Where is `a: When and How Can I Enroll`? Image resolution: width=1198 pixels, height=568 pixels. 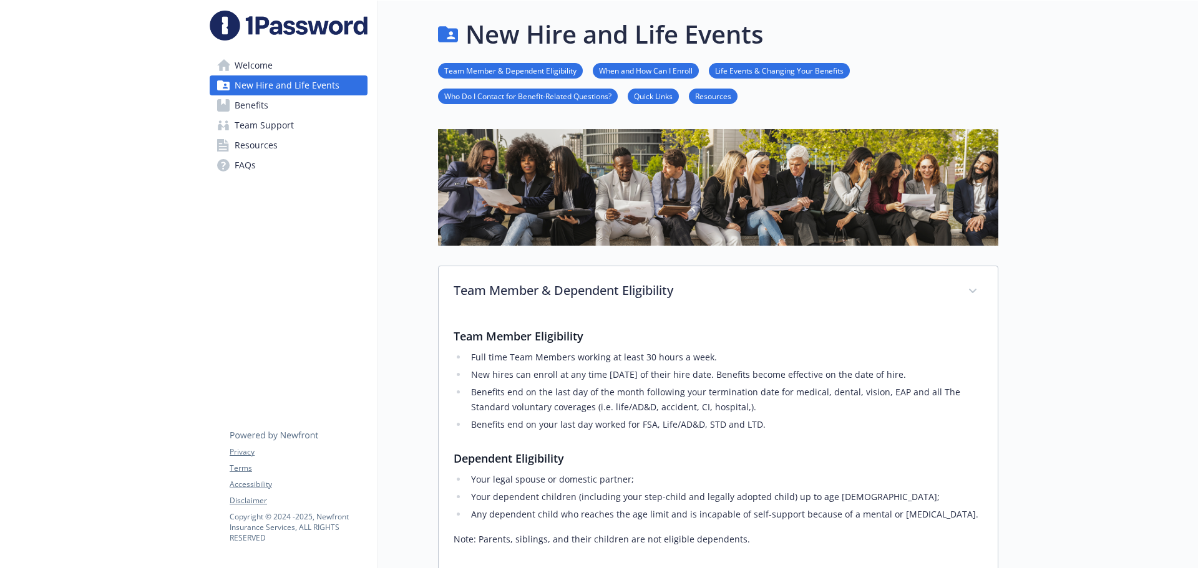
a: When and How Can I Enroll is located at coordinates (646, 70).